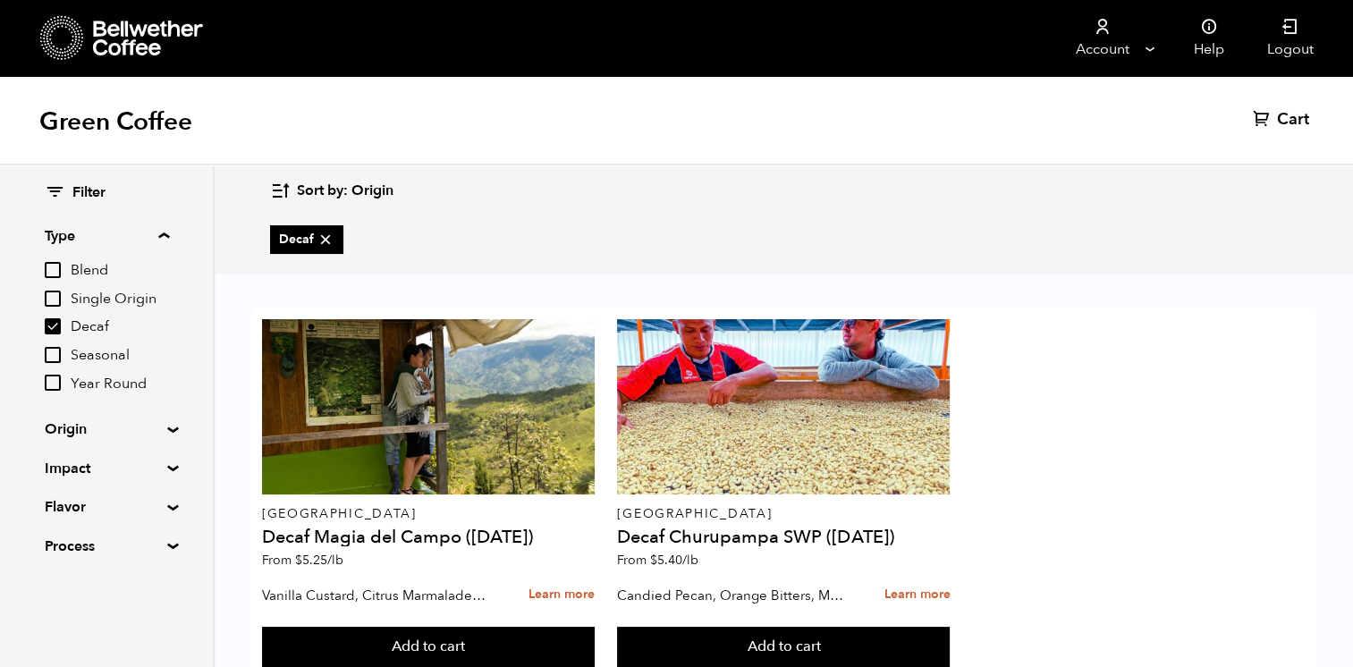 Image resolution: width=1353 pixels, height=667 pixels. I want to click on p: Vanilla Custard, Citrus Marmalade, Caramel, so click(375, 596).